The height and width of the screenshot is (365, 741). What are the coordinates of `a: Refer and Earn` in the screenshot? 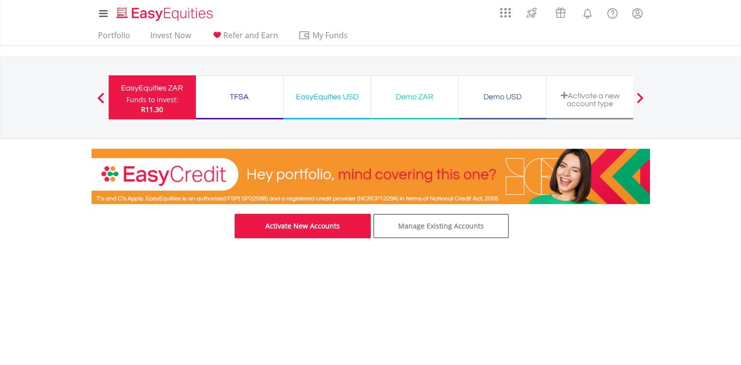 It's located at (244, 38).